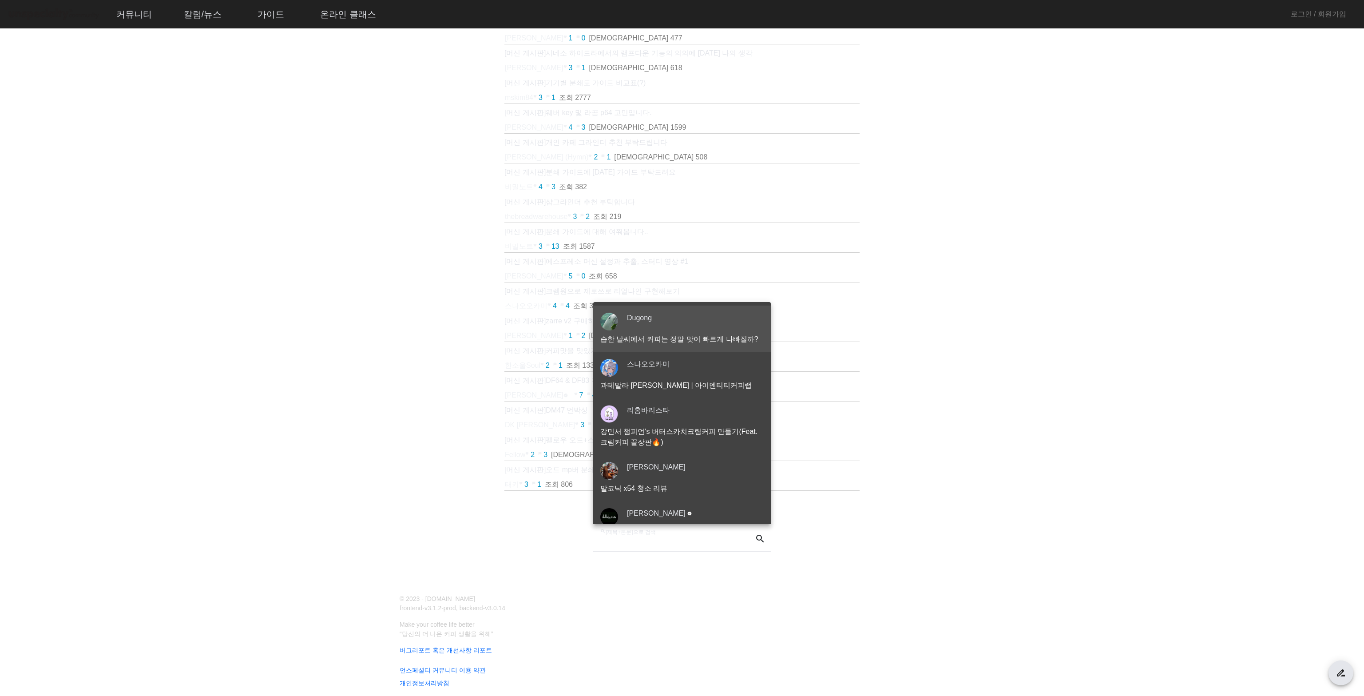  What do you see at coordinates (584, 365) in the screenshot?
I see `span: 조회 1336` at bounding box center [584, 365].